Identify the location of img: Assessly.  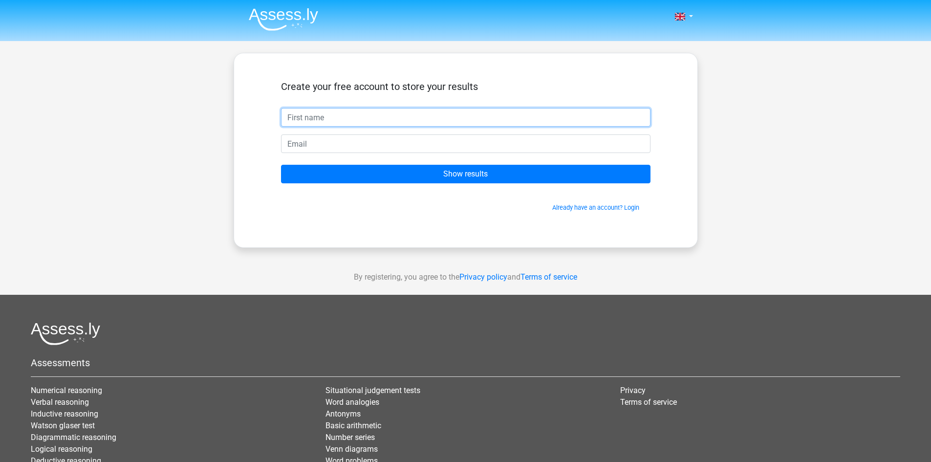
(283, 19).